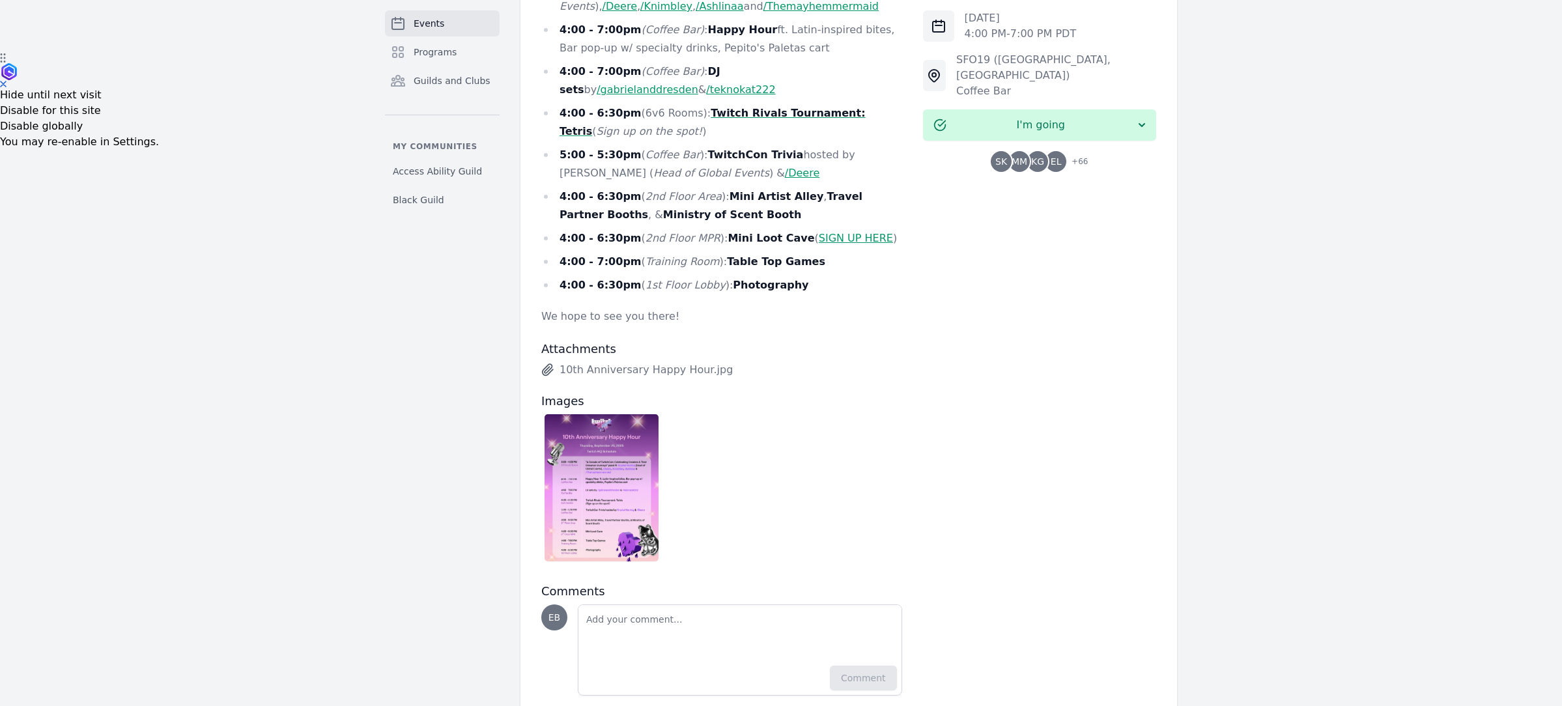 The image size is (1562, 706). What do you see at coordinates (741, 89) in the screenshot?
I see `a: /teknokat222` at bounding box center [741, 89].